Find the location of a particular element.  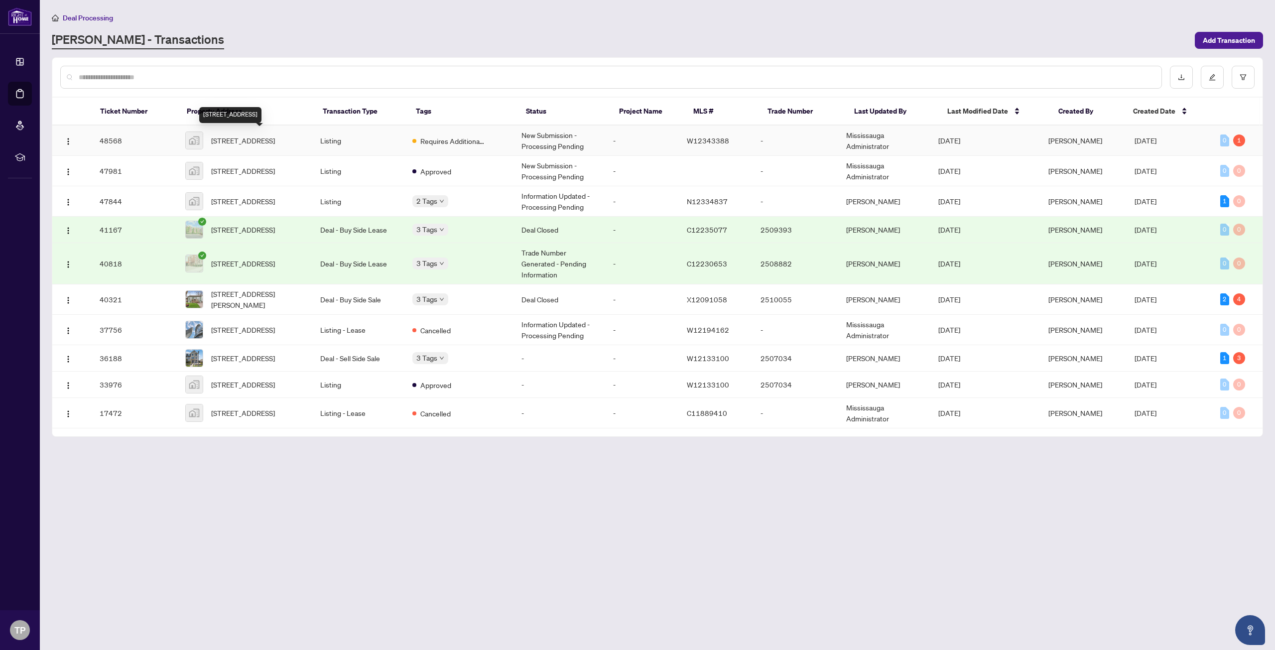

th: Last Updated By is located at coordinates (892, 112).